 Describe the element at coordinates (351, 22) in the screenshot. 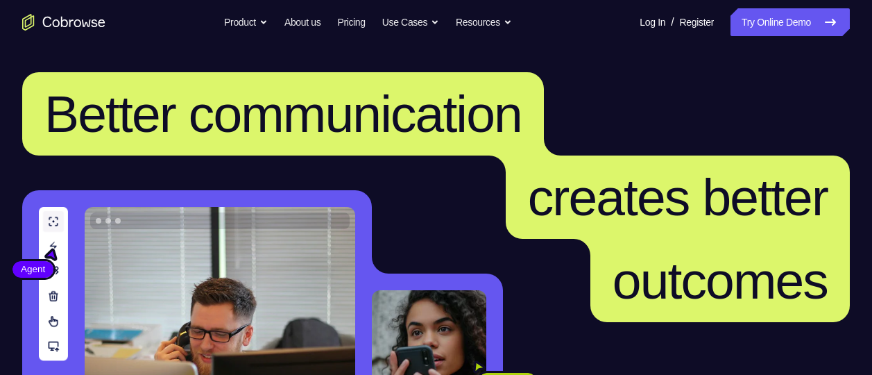

I see `a: Pricing` at that location.